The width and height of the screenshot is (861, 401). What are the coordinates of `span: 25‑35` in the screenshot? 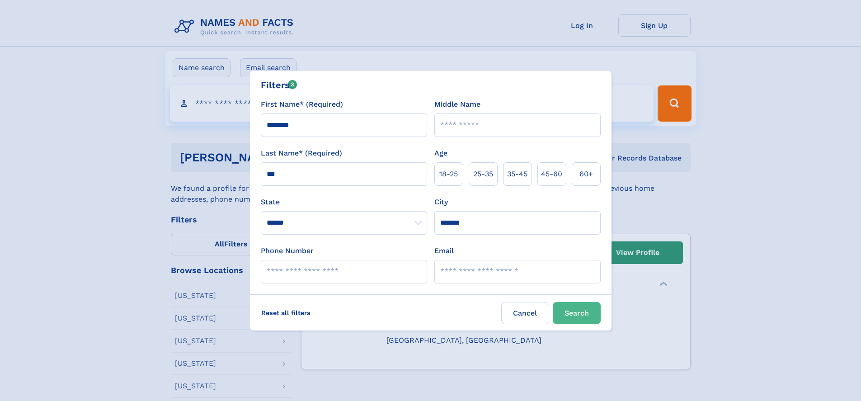 It's located at (483, 174).